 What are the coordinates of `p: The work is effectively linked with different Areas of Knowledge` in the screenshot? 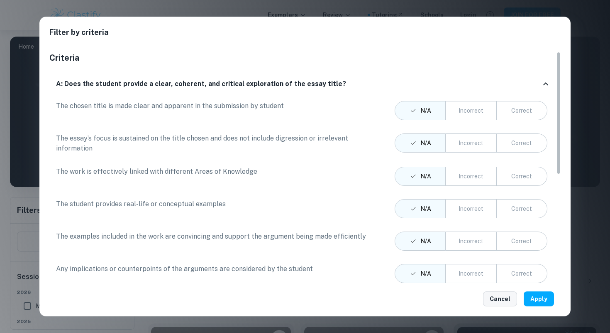 It's located at (217, 171).